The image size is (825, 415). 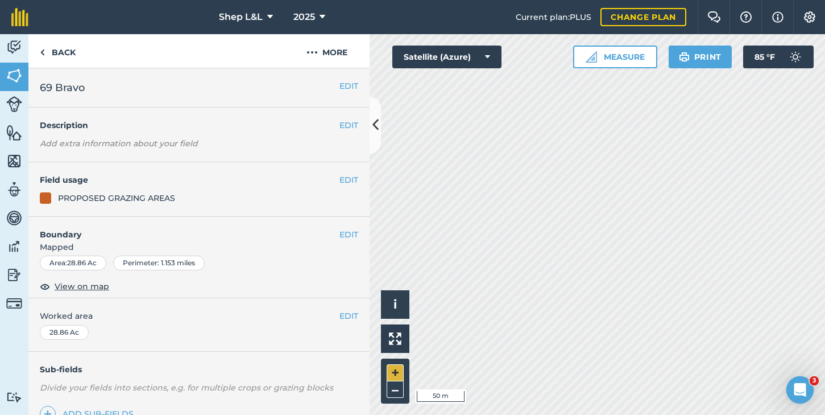 What do you see at coordinates (199, 125) in the screenshot?
I see `h4: Description` at bounding box center [199, 125].